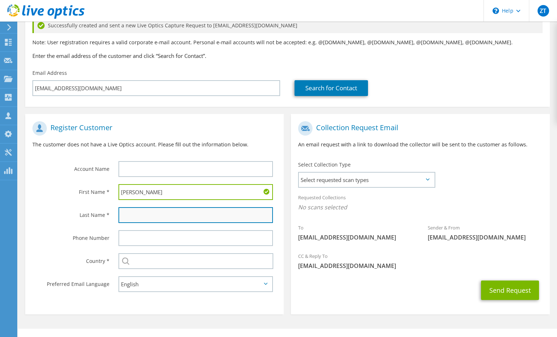  What do you see at coordinates (71, 213) in the screenshot?
I see `label: Last Name *` at bounding box center [71, 213].